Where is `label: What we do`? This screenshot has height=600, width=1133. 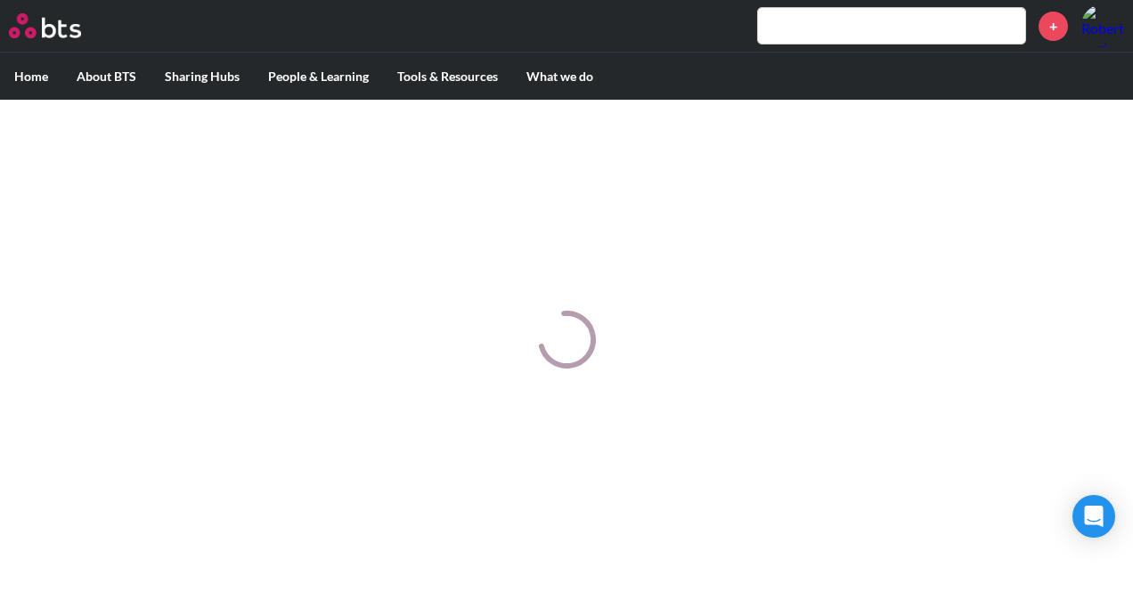
label: What we do is located at coordinates (559, 77).